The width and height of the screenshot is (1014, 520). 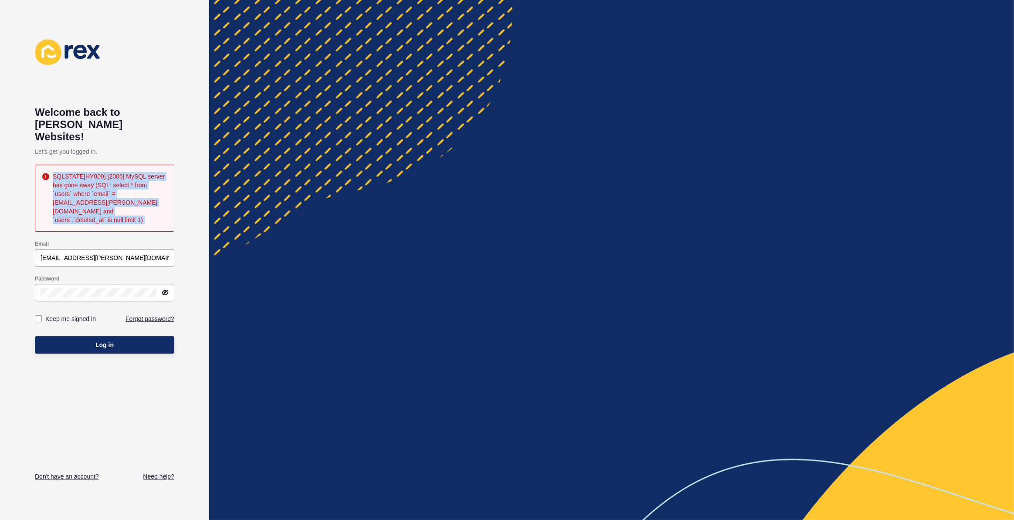 What do you see at coordinates (159, 477) in the screenshot?
I see `a: Need help?` at bounding box center [159, 477].